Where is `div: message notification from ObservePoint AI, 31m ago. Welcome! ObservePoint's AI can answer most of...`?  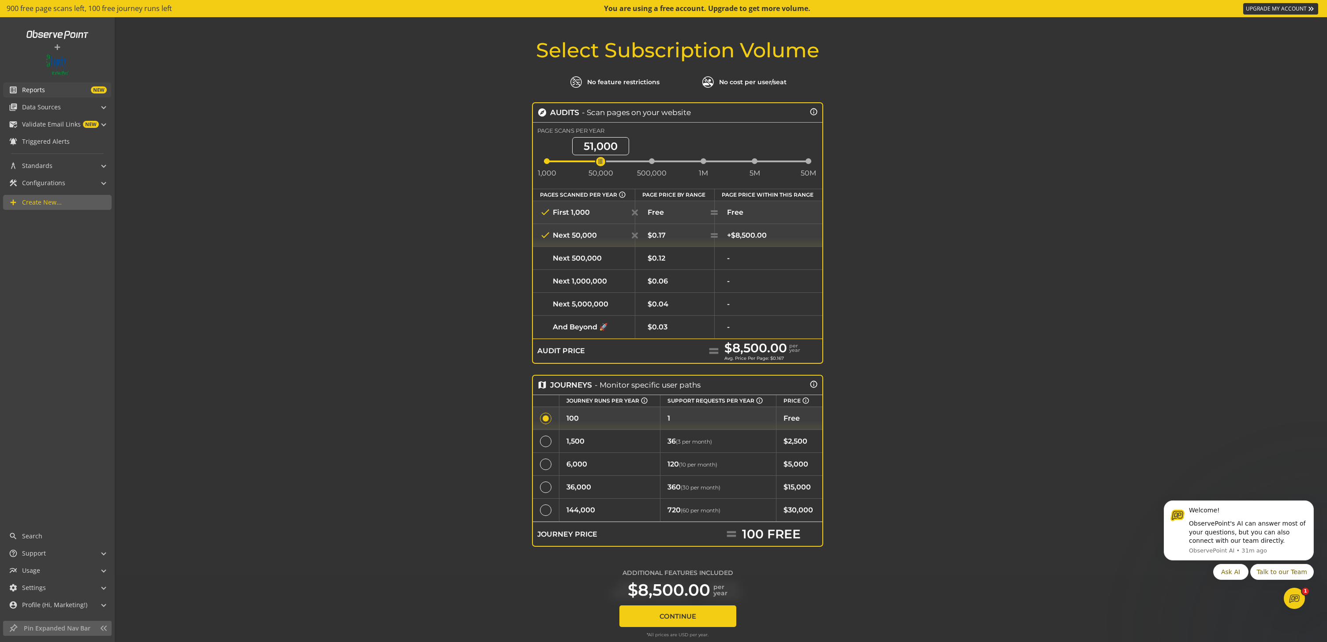
div: message notification from ObservePoint AI, 31m ago. Welcome! ObservePoint's AI can answer most of... is located at coordinates (88, 41).